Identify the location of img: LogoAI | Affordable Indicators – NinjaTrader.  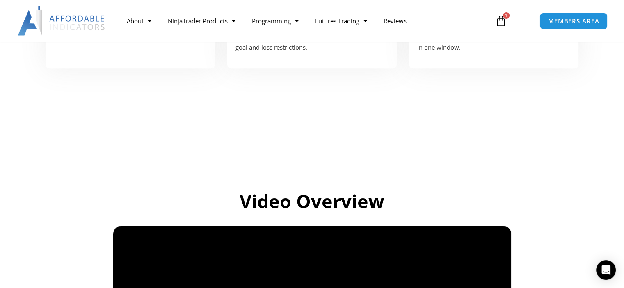
(62, 21).